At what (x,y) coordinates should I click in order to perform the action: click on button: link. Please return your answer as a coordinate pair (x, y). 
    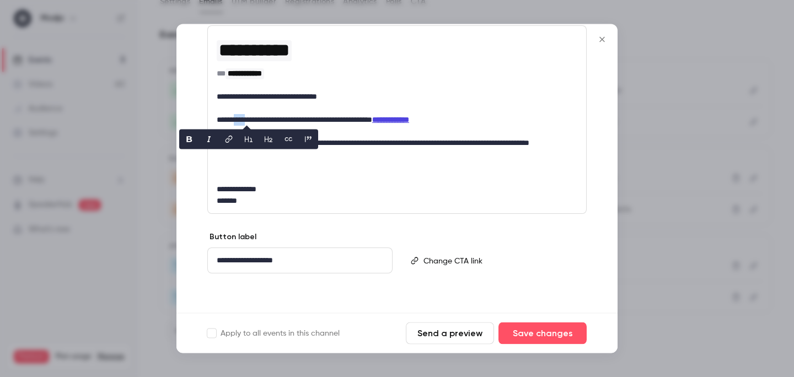
    Looking at the image, I should click on (229, 140).